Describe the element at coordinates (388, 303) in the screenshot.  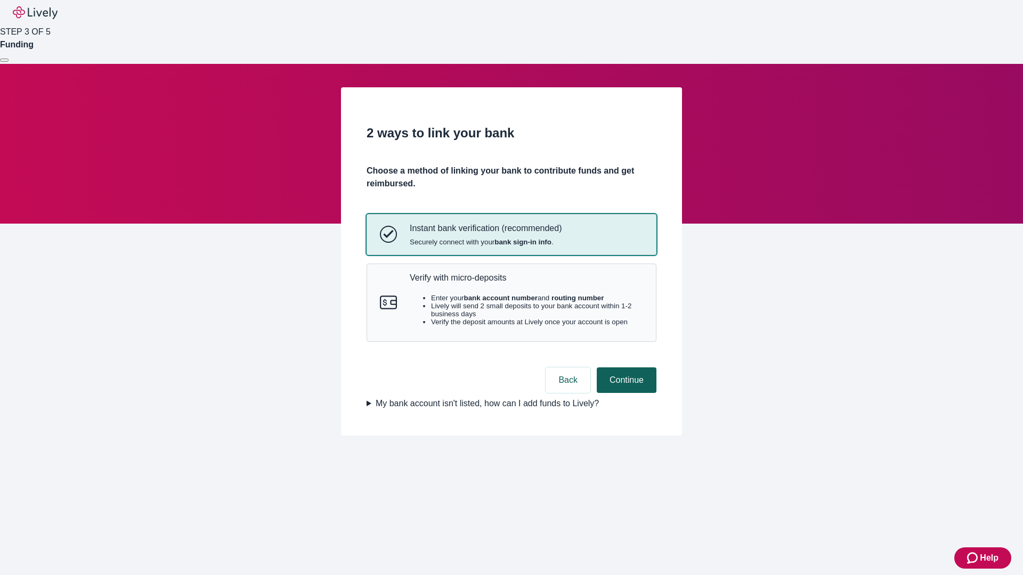
I see `svg: Micro-deposits` at that location.